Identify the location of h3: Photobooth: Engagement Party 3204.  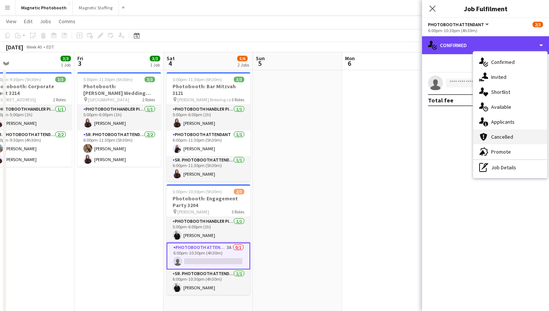
(208, 202).